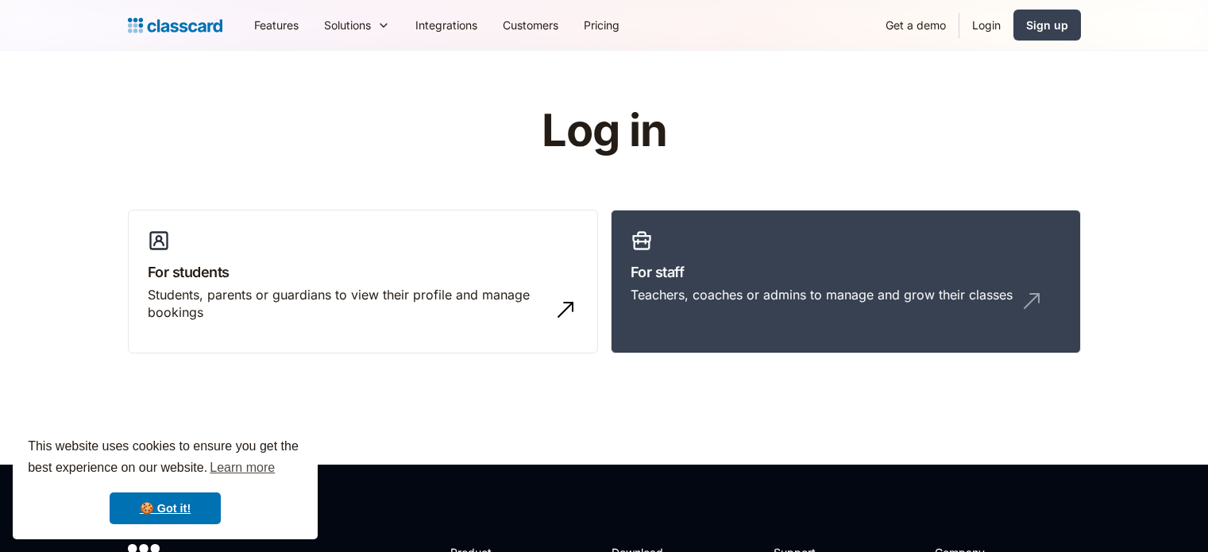 This screenshot has height=552, width=1208. What do you see at coordinates (986, 25) in the screenshot?
I see `a: Login` at bounding box center [986, 25].